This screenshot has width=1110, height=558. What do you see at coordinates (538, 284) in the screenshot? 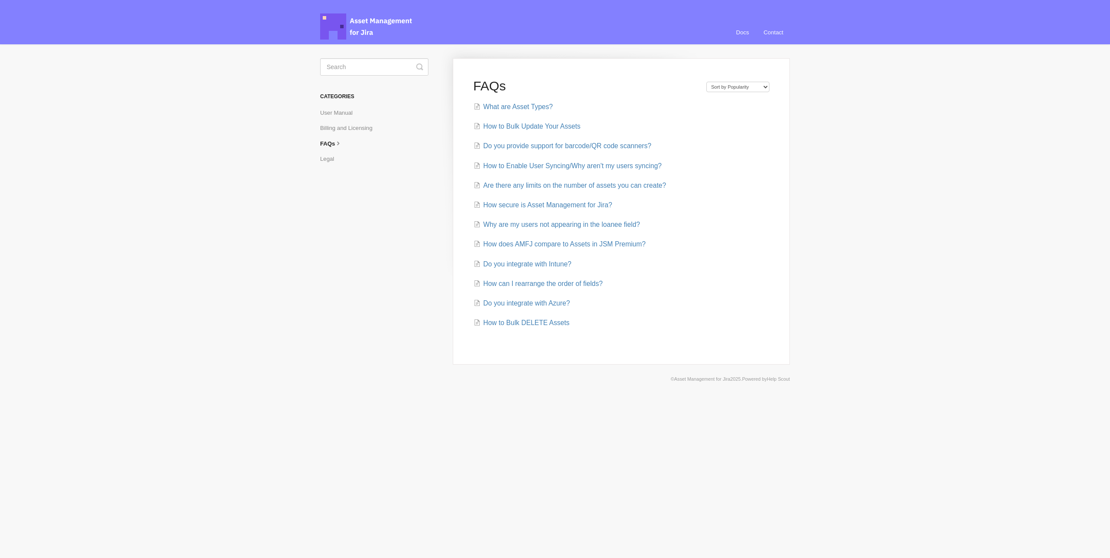
I see `a: How can I rearrange the order of fields?` at bounding box center [538, 284].